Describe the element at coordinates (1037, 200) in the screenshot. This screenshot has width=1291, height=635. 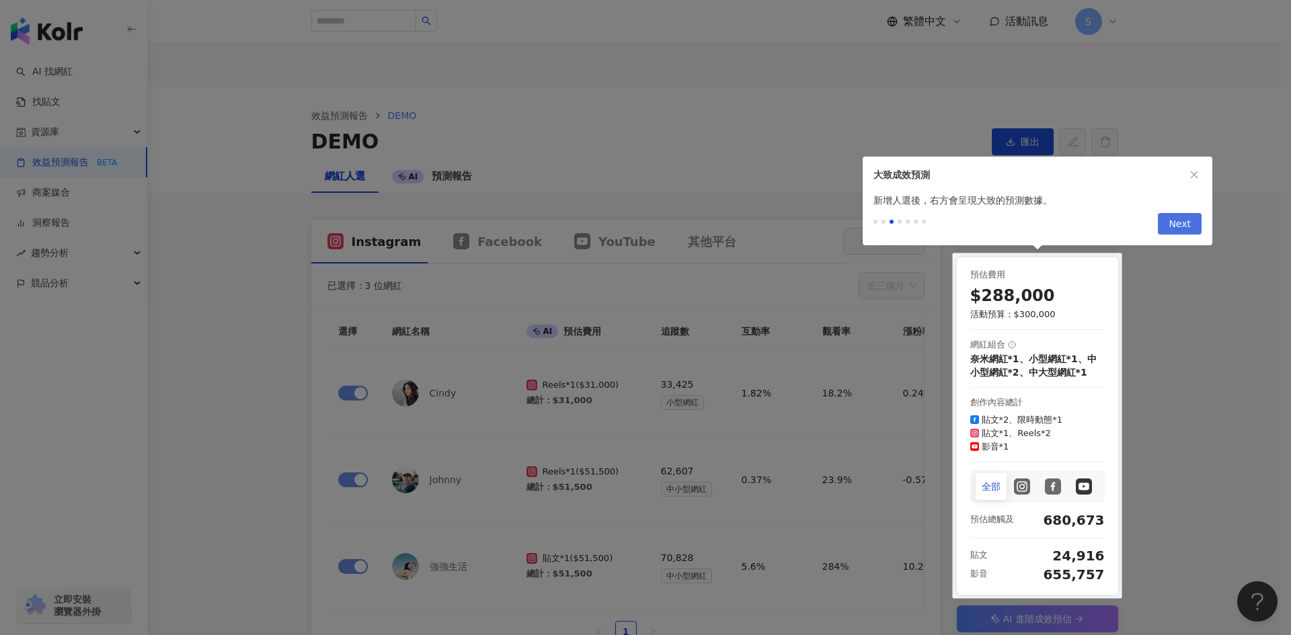
I see `div: 新增人選後，右方會呈現大致的預測數據。` at that location.